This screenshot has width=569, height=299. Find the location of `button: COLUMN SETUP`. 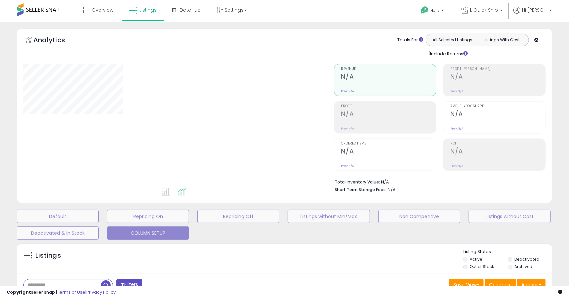

button: COLUMN SETUP is located at coordinates (148, 233).